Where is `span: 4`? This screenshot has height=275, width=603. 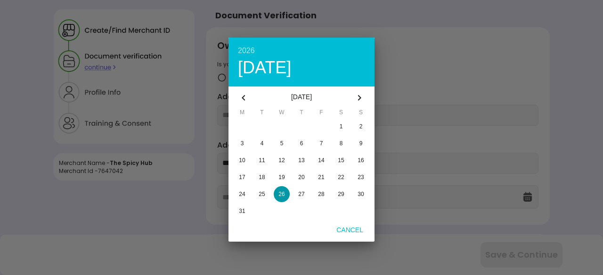 span: 4 is located at coordinates (262, 144).